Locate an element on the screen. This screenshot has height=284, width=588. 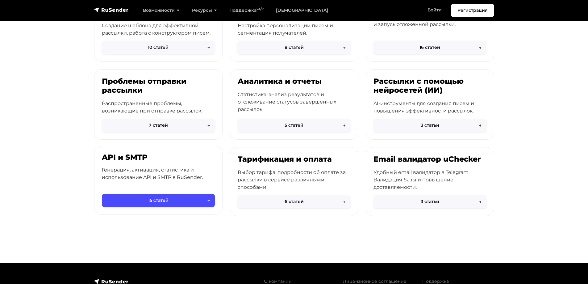
img: RuSender is located at coordinates (112, 10).